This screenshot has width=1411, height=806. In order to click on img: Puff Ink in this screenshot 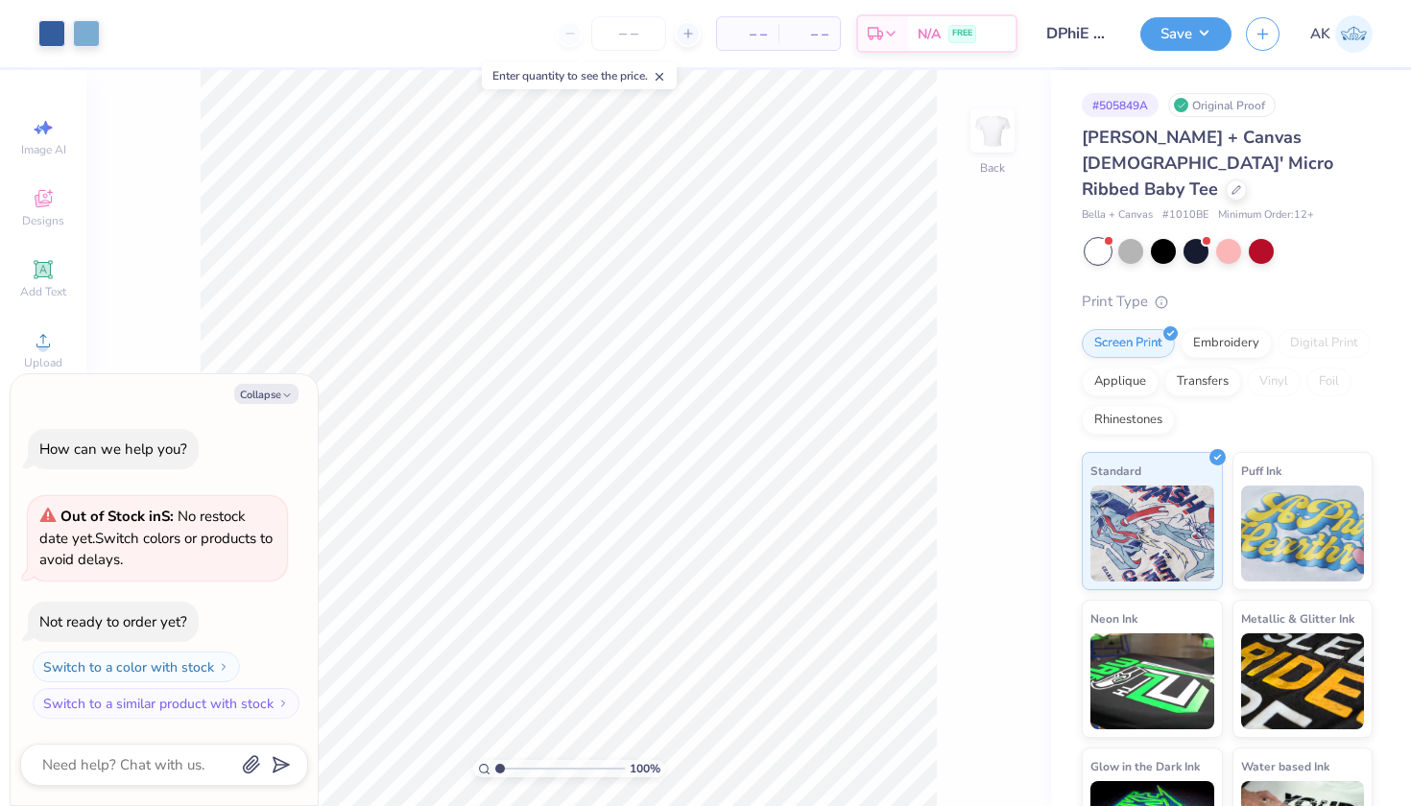, I will do `click(1302, 534)`.